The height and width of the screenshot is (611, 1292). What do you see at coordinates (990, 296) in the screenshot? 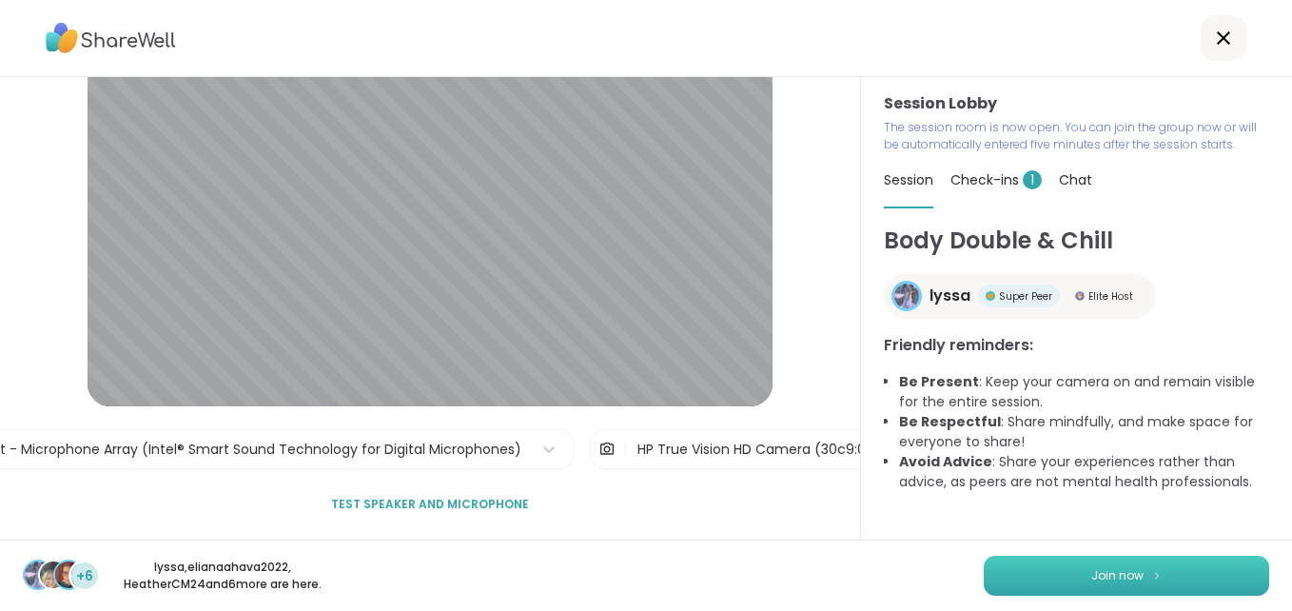
I see `img: Super Peer` at bounding box center [990, 296].